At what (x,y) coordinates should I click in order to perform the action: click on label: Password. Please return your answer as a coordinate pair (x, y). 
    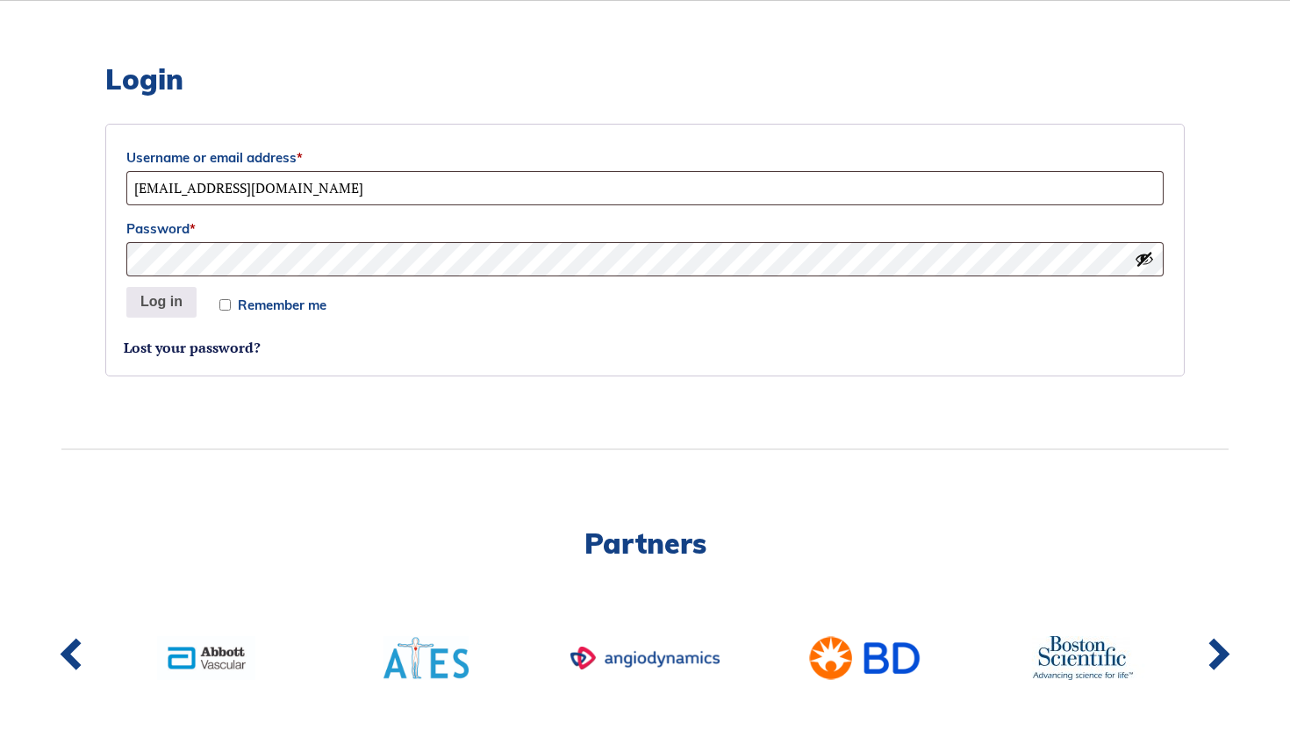
    Looking at the image, I should click on (645, 229).